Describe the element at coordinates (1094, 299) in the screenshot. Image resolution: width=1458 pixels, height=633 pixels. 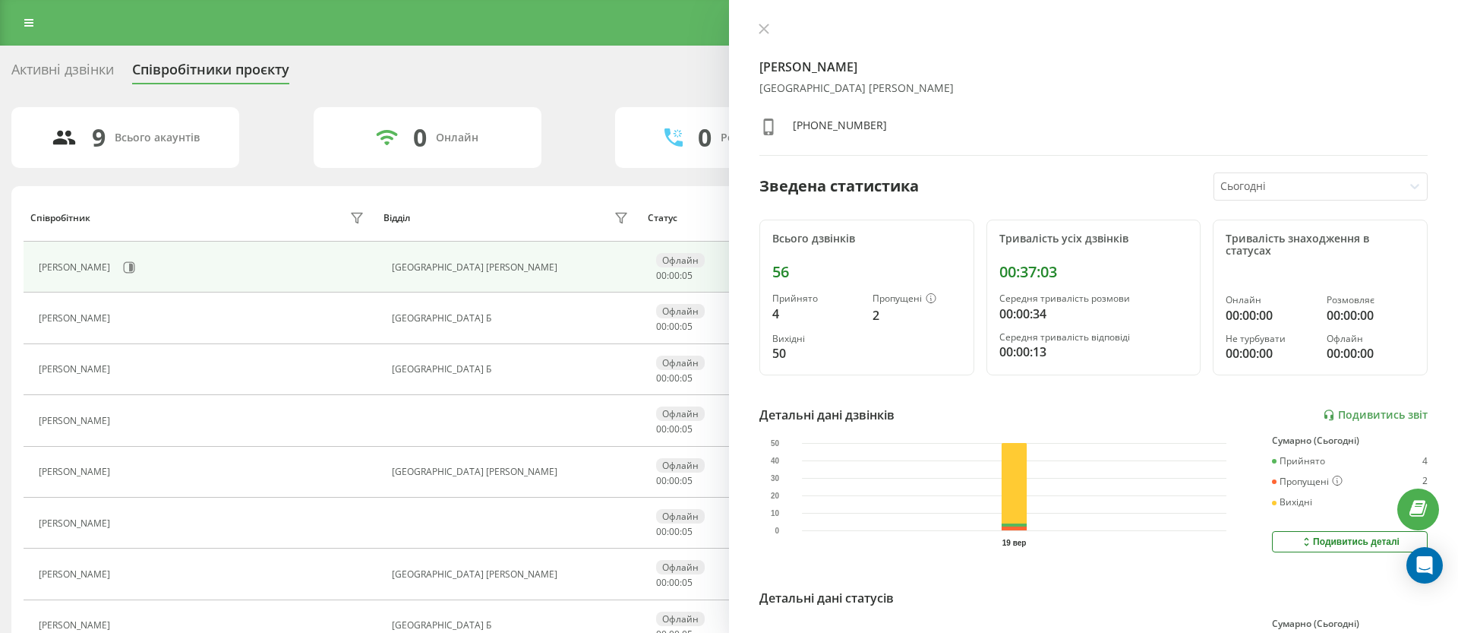
I see `div: Середня тривалість розмови` at that location.